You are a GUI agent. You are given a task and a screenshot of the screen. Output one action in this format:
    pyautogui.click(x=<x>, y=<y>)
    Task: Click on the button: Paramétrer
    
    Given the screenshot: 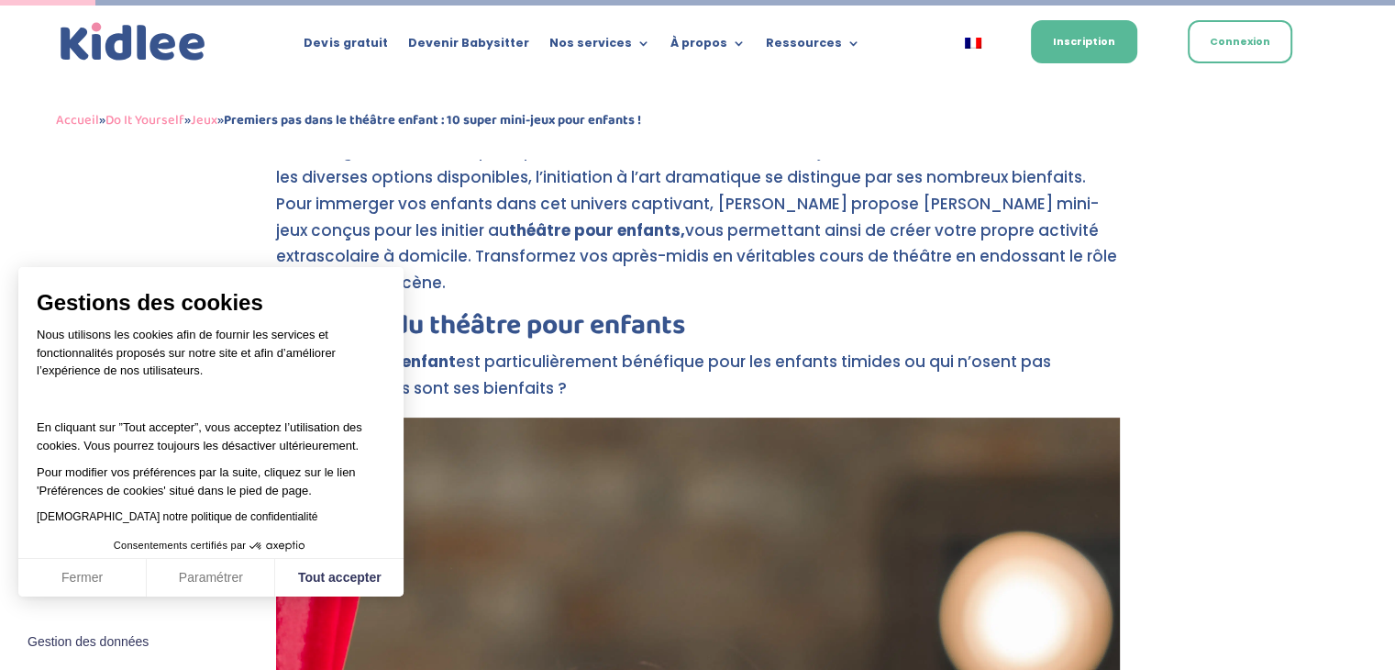 What is the action you would take?
    pyautogui.click(x=211, y=578)
    